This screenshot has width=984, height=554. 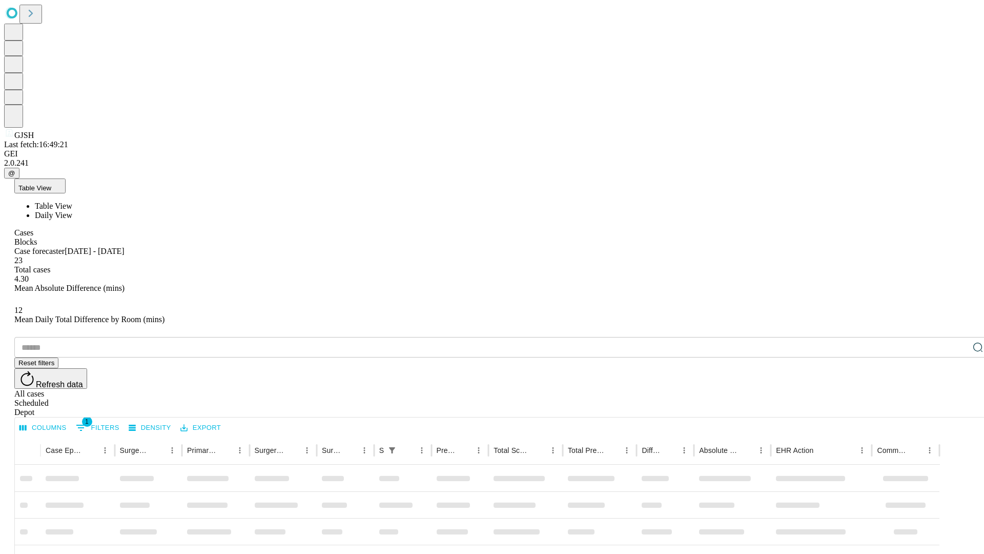 I want to click on button: Density, so click(x=150, y=428).